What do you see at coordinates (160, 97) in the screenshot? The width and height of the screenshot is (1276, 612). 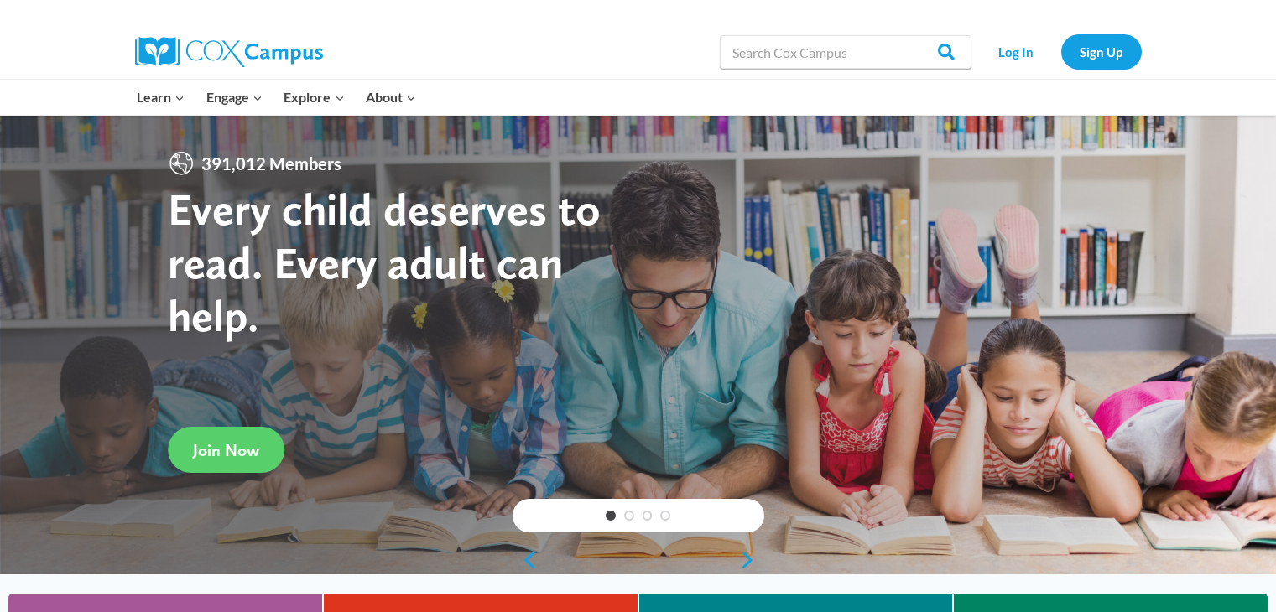 I see `span: Learn` at bounding box center [160, 97].